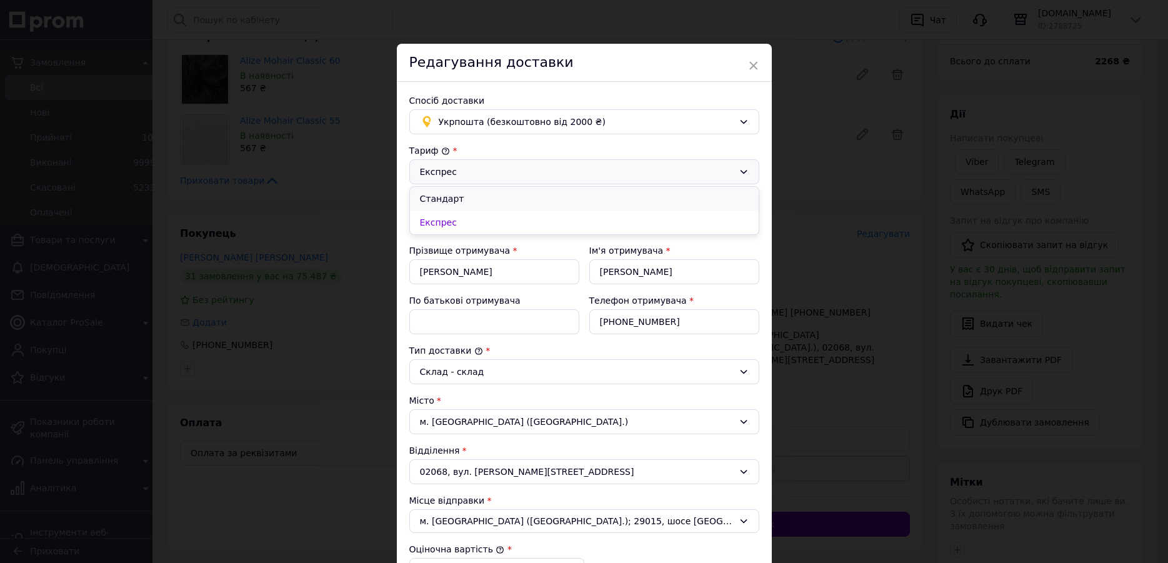  I want to click on div: Редагування доставки, so click(584, 62).